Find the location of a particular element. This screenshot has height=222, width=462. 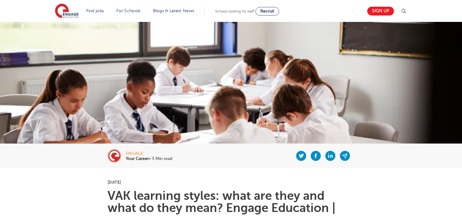

span: Schools looking for staff is located at coordinates (235, 11).